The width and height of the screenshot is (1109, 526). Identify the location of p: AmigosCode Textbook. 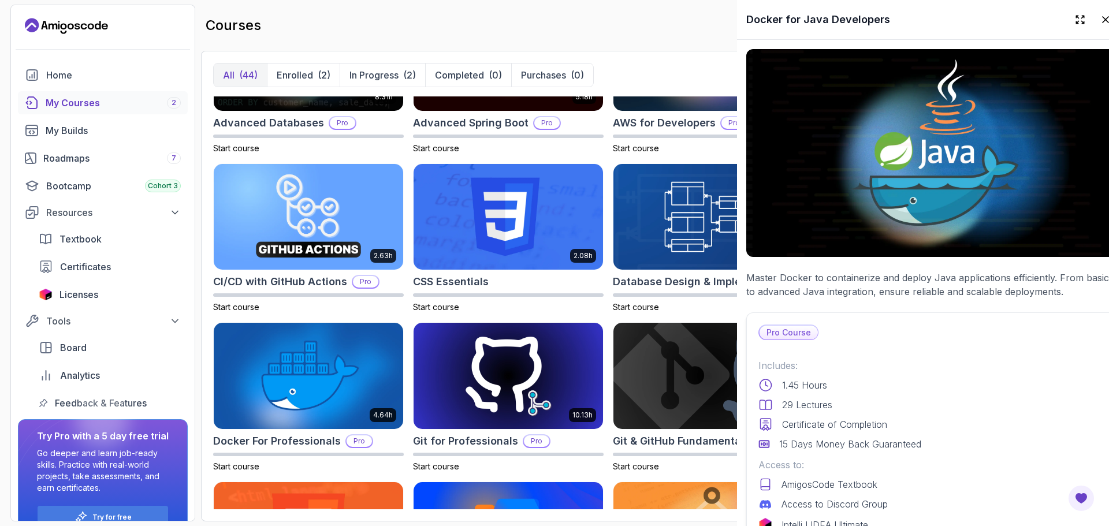
(829, 485).